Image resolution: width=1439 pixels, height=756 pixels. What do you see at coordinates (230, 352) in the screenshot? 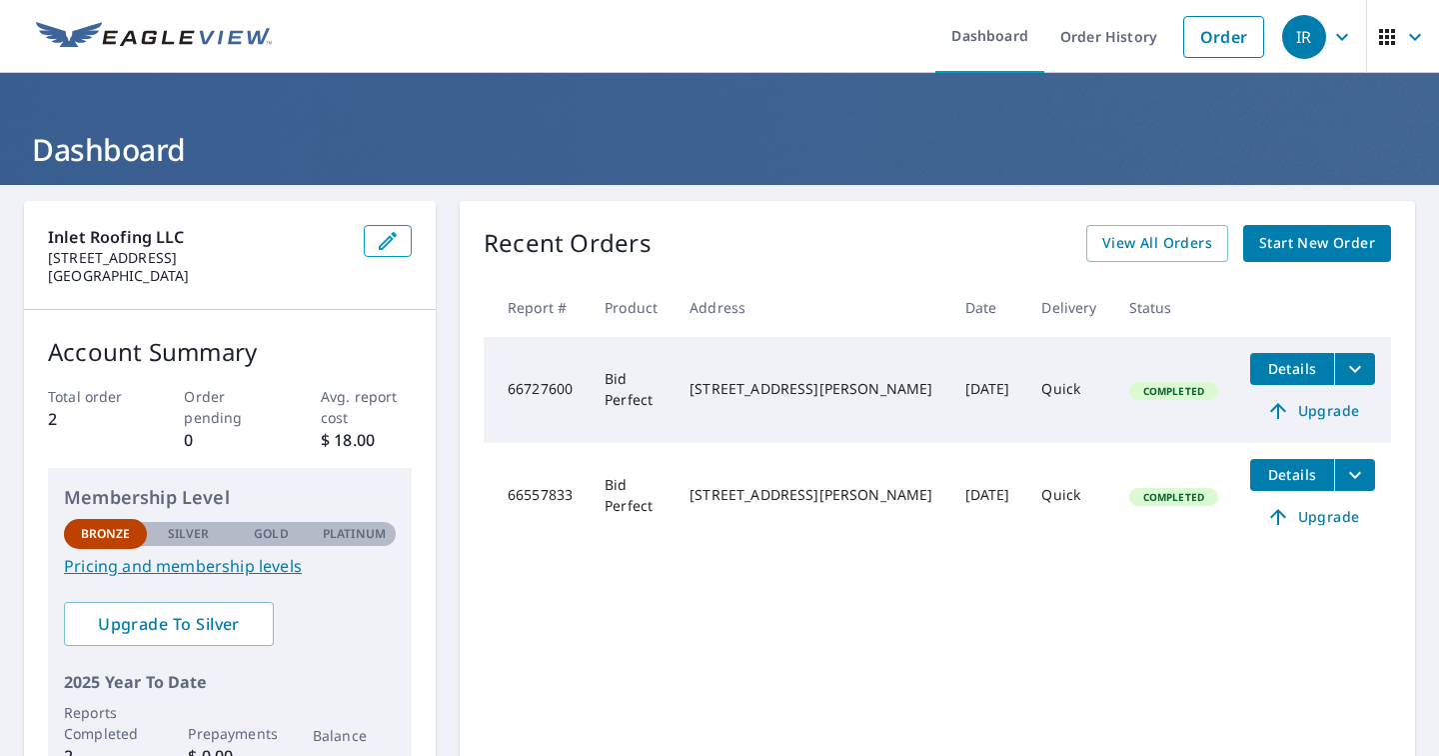
I see `p: Account Summary` at bounding box center [230, 352].